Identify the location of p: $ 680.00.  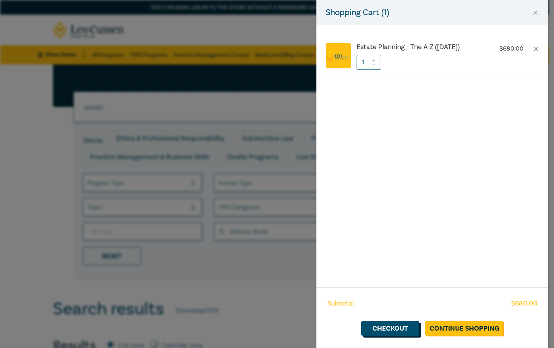
(511, 49).